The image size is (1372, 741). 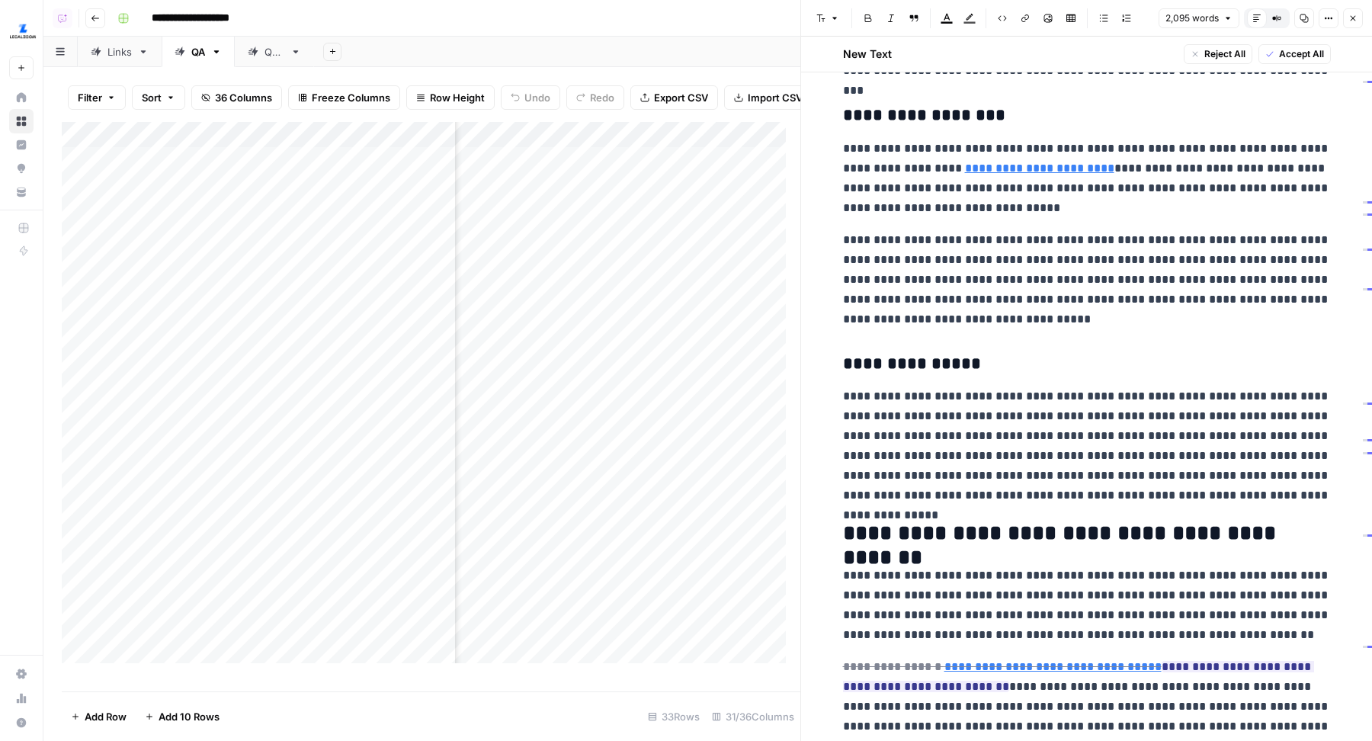 I want to click on button: Filter, so click(x=97, y=98).